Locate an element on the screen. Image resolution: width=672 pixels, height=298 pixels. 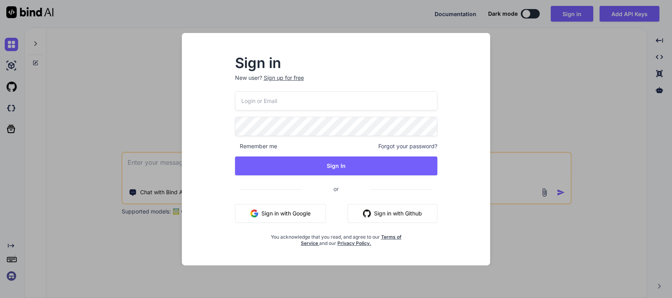
button: Sign In is located at coordinates (336, 166).